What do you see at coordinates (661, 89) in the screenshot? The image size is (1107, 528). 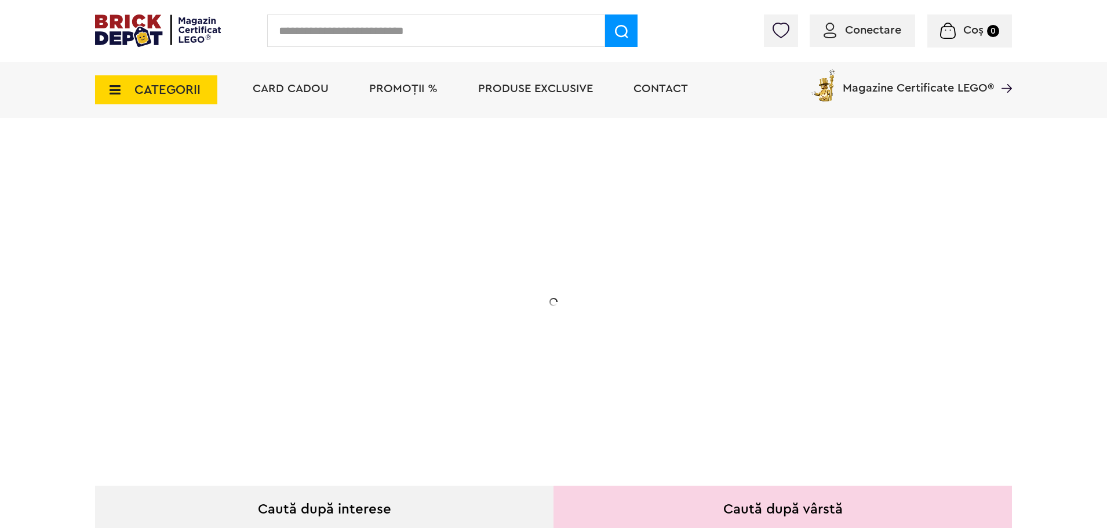 I see `span: Contact` at bounding box center [661, 89].